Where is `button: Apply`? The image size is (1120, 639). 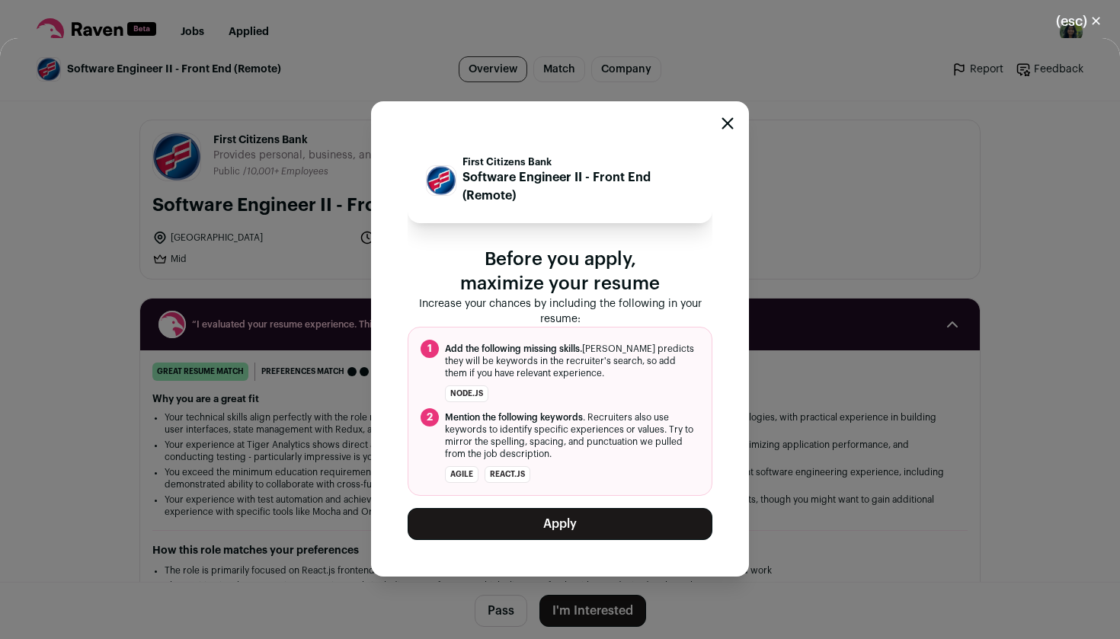 button: Apply is located at coordinates (560, 524).